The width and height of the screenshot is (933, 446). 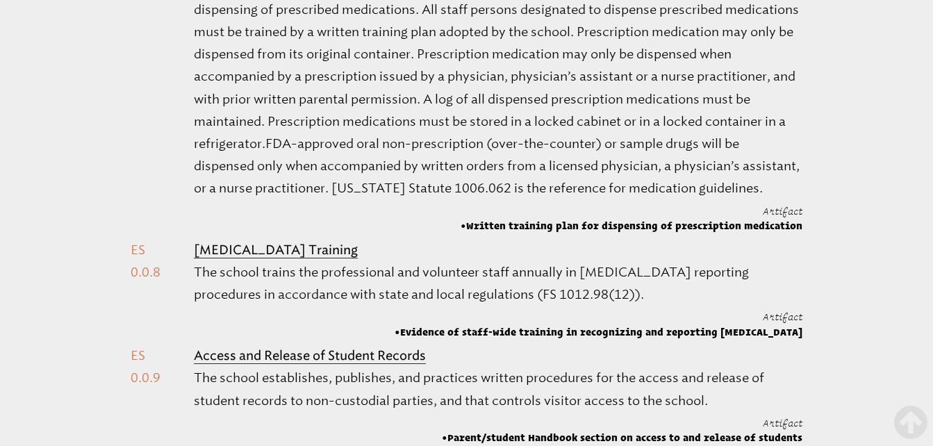 I want to click on span: Parent/student Handbook section on access to and release of students, so click(x=622, y=438).